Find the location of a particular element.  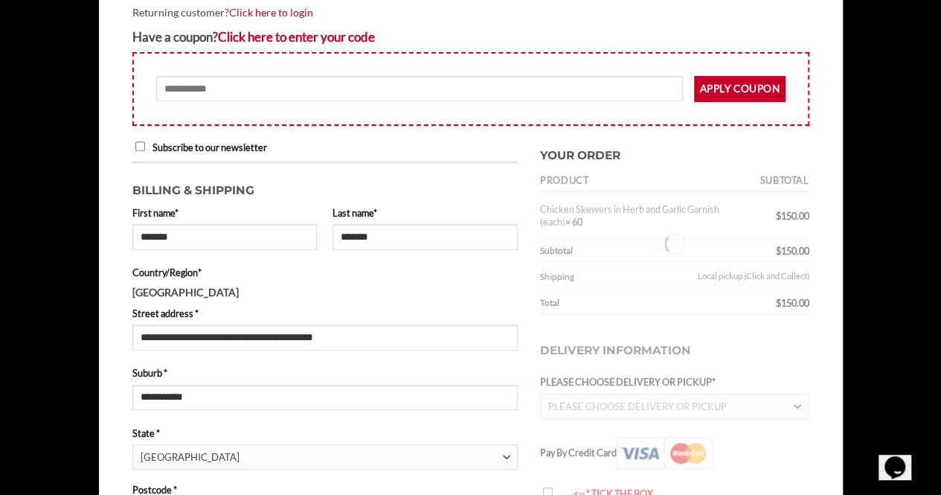

label: First name is located at coordinates (225, 213).